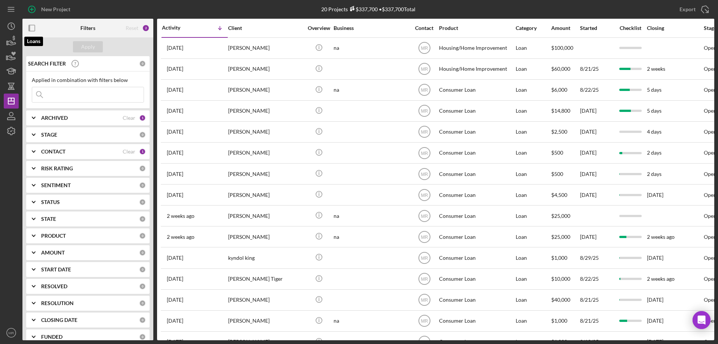 Image resolution: width=718 pixels, height=344 pixels. I want to click on div: kyndol king, so click(265, 257).